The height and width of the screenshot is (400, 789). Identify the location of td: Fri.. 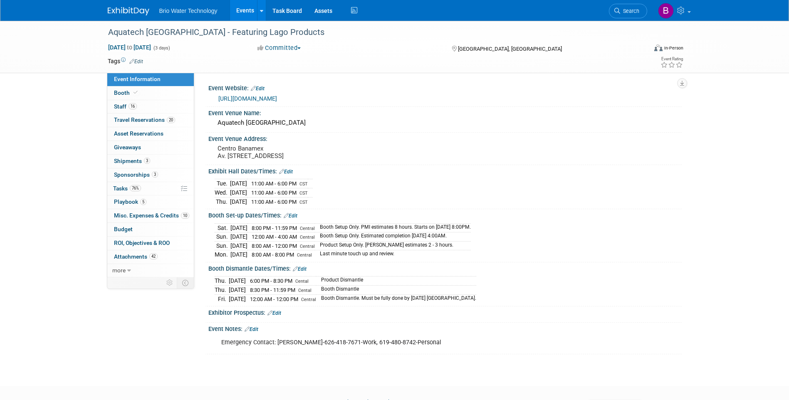
(222, 299).